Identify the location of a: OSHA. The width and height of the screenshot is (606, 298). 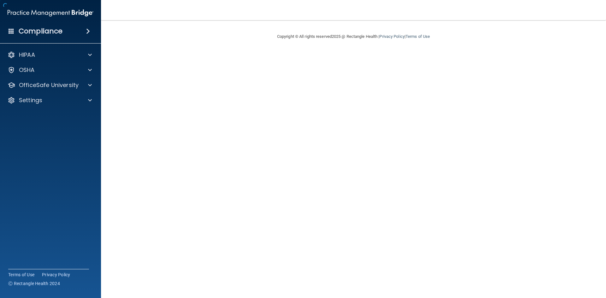
(50, 70).